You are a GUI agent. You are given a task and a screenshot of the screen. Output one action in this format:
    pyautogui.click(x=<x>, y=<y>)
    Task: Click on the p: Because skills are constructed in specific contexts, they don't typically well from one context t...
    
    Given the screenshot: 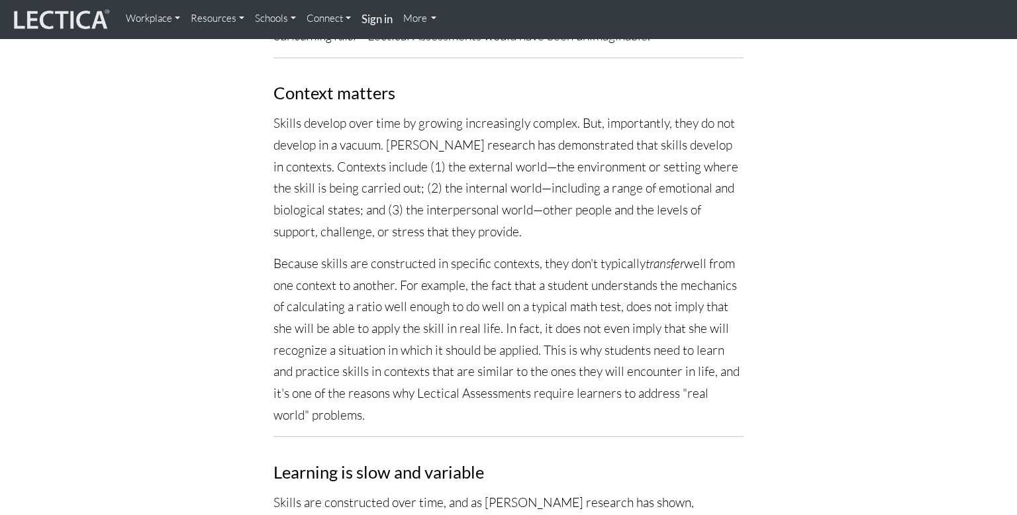 What is the action you would take?
    pyautogui.click(x=508, y=339)
    